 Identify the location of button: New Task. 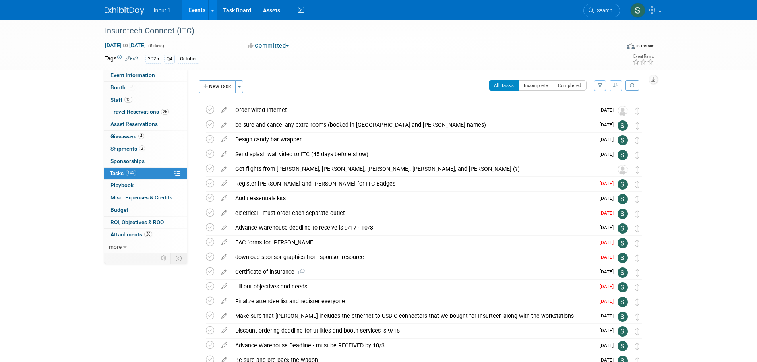
(217, 87).